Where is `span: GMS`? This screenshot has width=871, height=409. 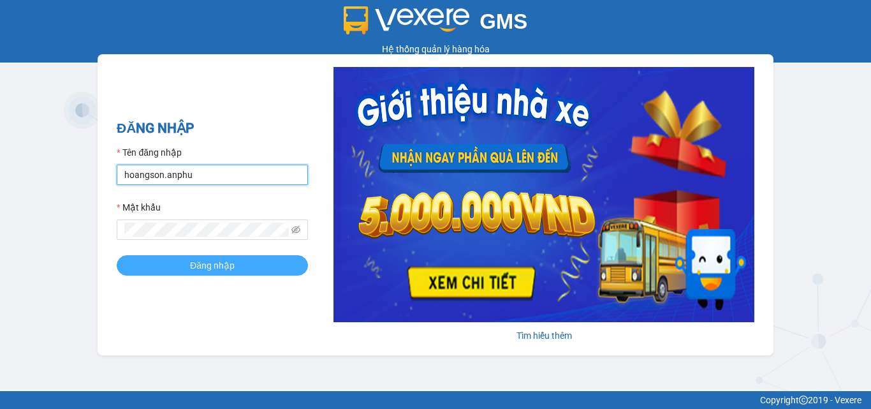 span: GMS is located at coordinates (503, 21).